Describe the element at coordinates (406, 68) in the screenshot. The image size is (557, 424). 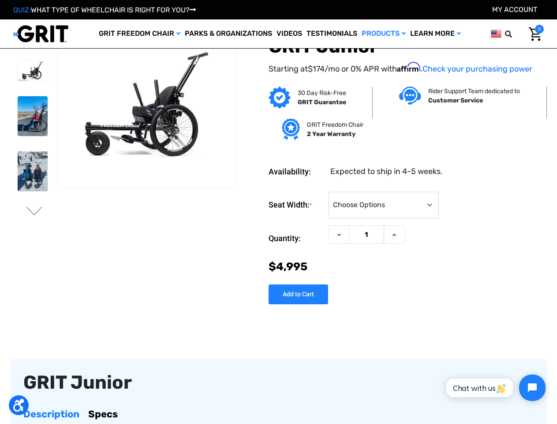
I see `p: Starting at /mo or 0% APR with .` at that location.